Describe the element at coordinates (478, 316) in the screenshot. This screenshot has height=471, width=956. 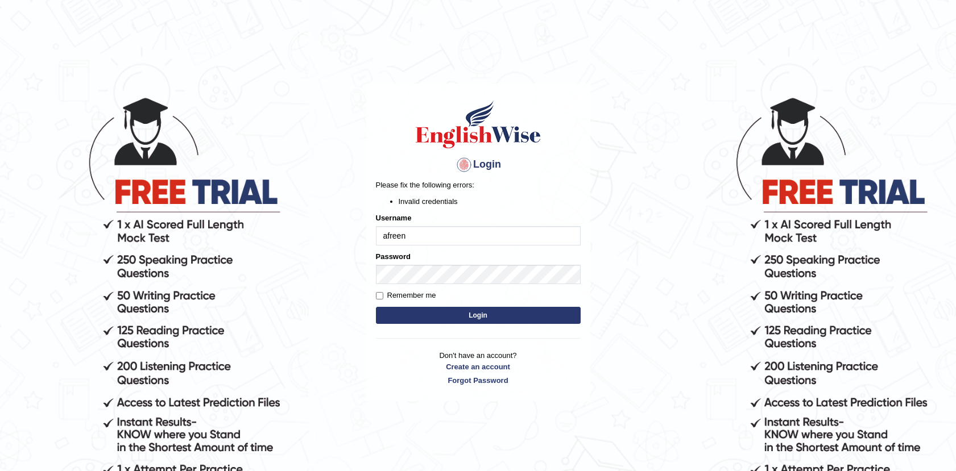
I see `button: Login` at that location.